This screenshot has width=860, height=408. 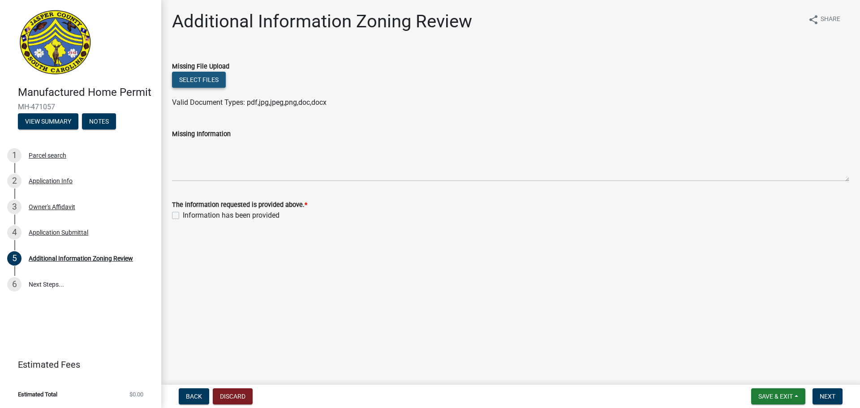 I want to click on span: Back, so click(x=194, y=396).